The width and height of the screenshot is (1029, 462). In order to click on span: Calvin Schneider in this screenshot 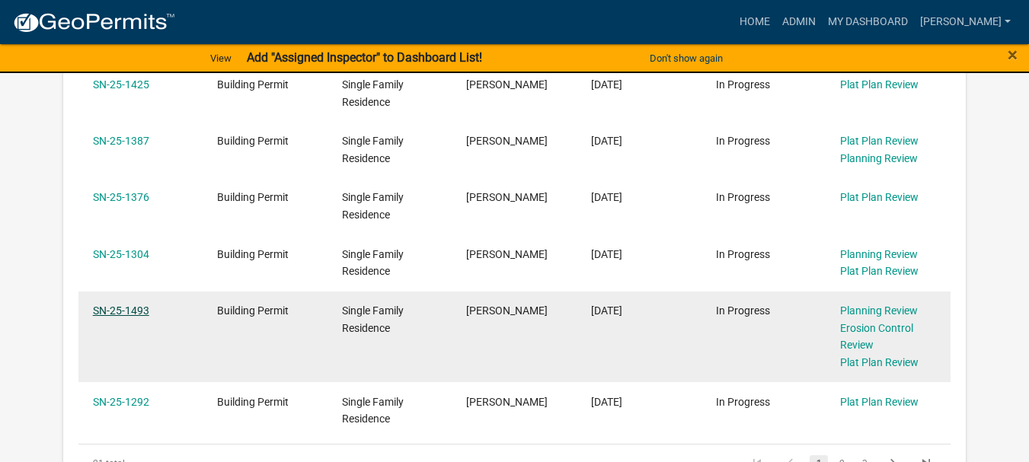, I will do `click(506, 254)`.